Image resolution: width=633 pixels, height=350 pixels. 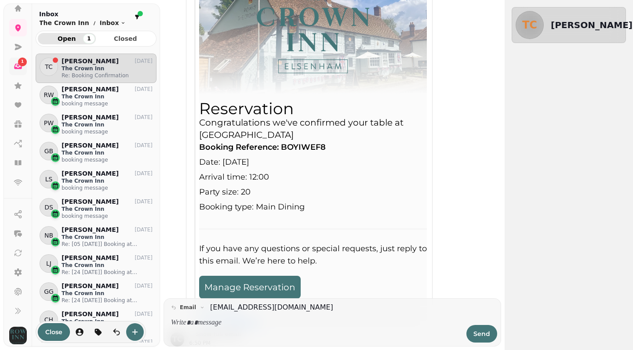 I want to click on button: Close, so click(x=54, y=332).